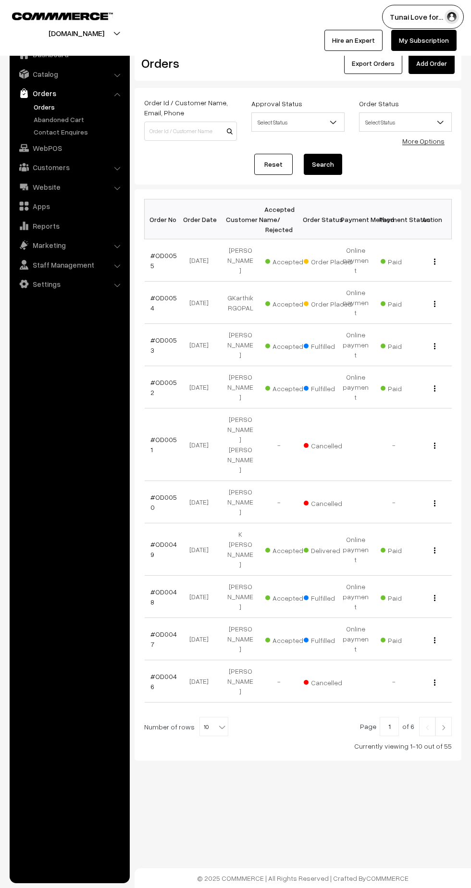  What do you see at coordinates (163, 681) in the screenshot?
I see `a: #OD0046` at bounding box center [163, 681].